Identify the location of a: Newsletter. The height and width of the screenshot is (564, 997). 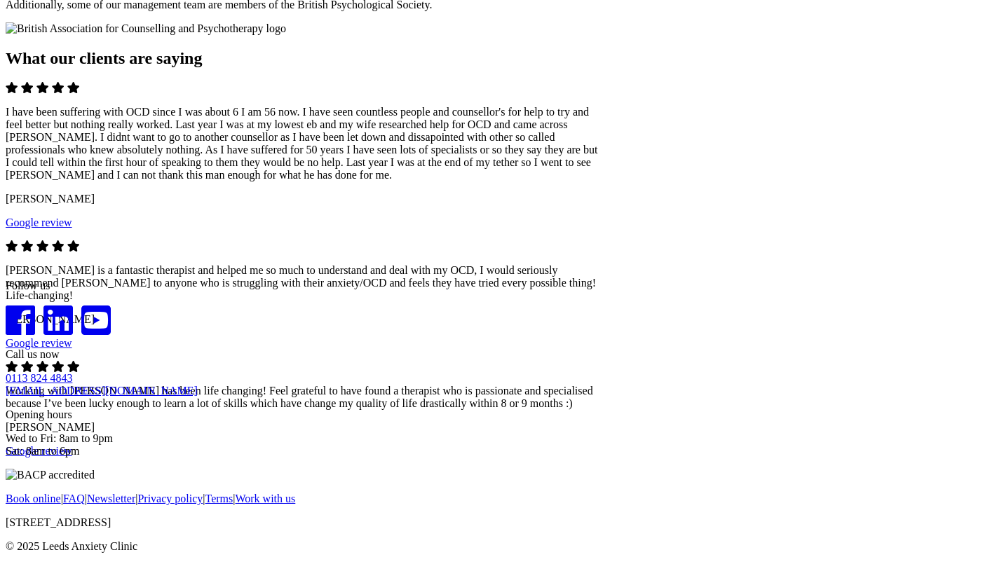
(111, 498).